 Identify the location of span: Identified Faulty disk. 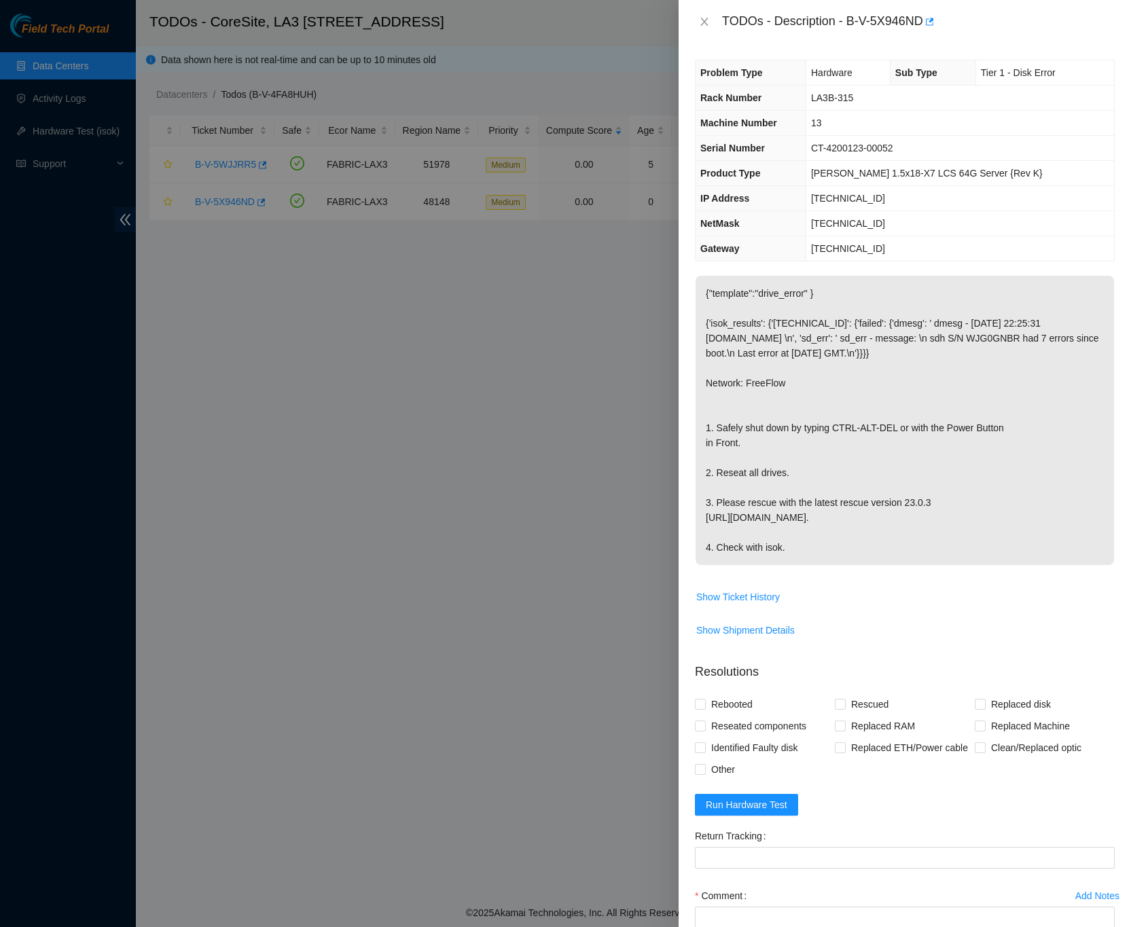
(755, 748).